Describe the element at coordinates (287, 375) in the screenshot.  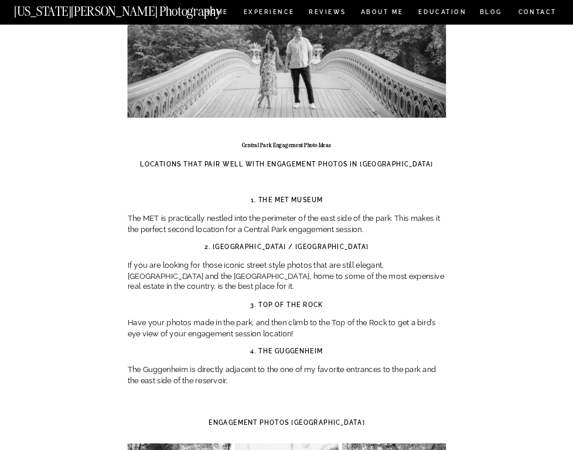
I see `p: The Guggenheim is directly adjacent to the one of my favorite entrances to the park and the east ...` at that location.